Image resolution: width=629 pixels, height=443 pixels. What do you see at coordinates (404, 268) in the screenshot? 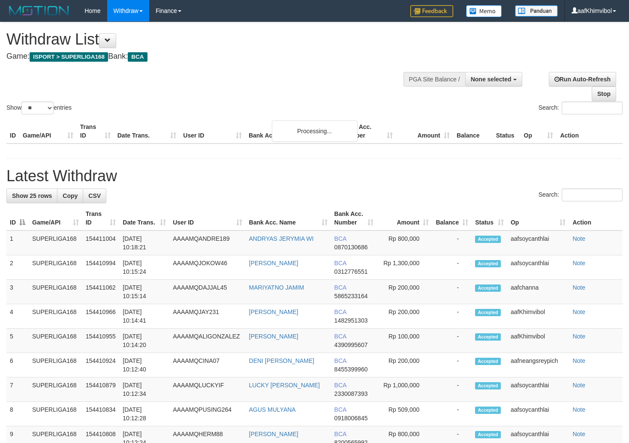
I see `td: Rp 1,300,000` at bounding box center [404, 268].